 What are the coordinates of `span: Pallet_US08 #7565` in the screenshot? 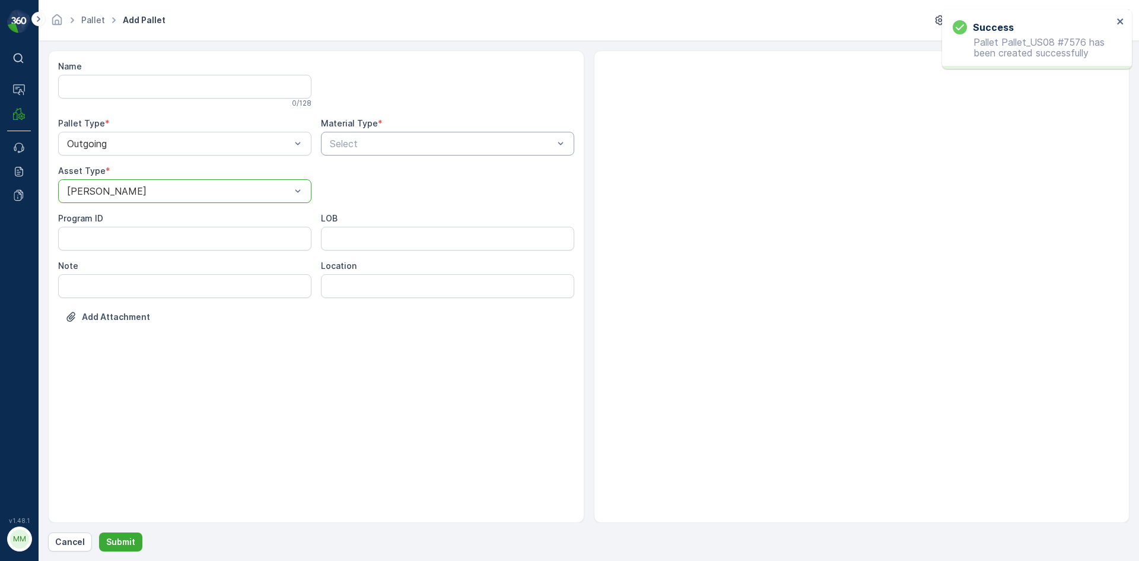 It's located at (77, 521).